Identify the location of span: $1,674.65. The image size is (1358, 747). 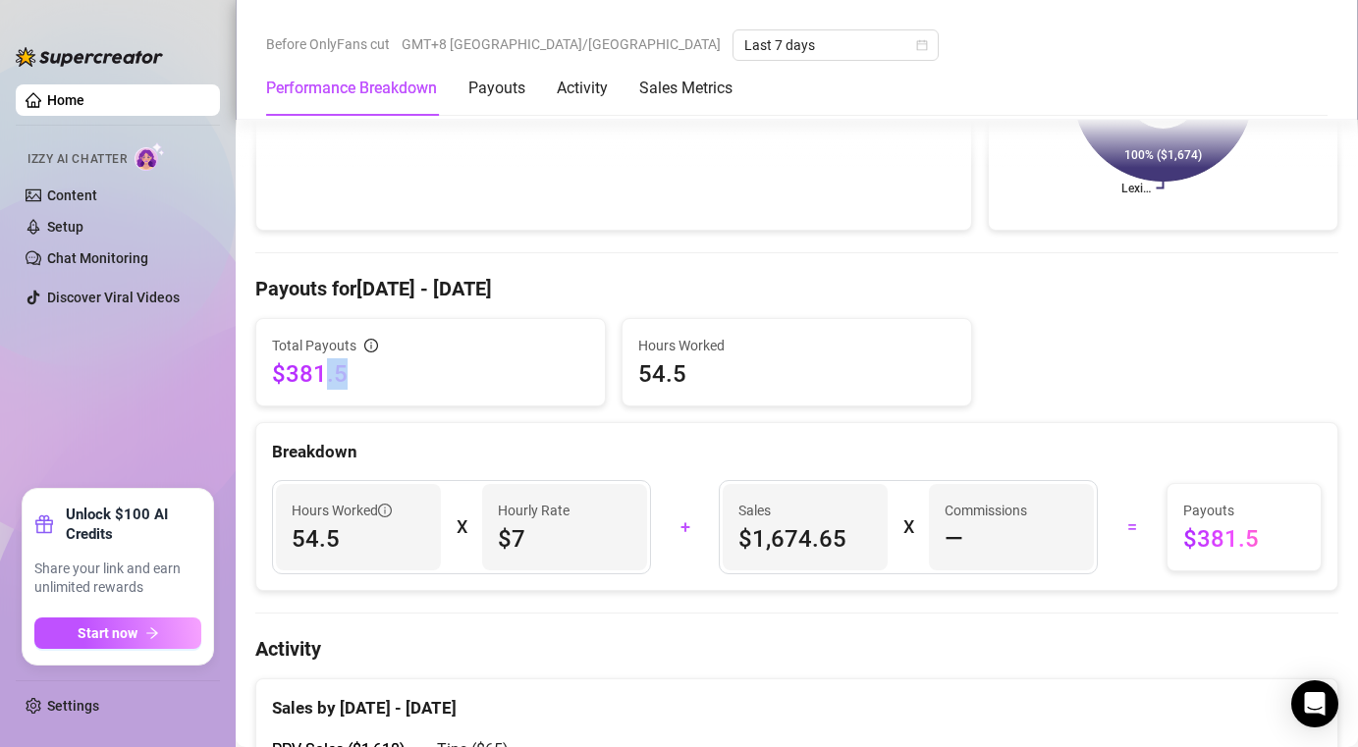
(805, 539).